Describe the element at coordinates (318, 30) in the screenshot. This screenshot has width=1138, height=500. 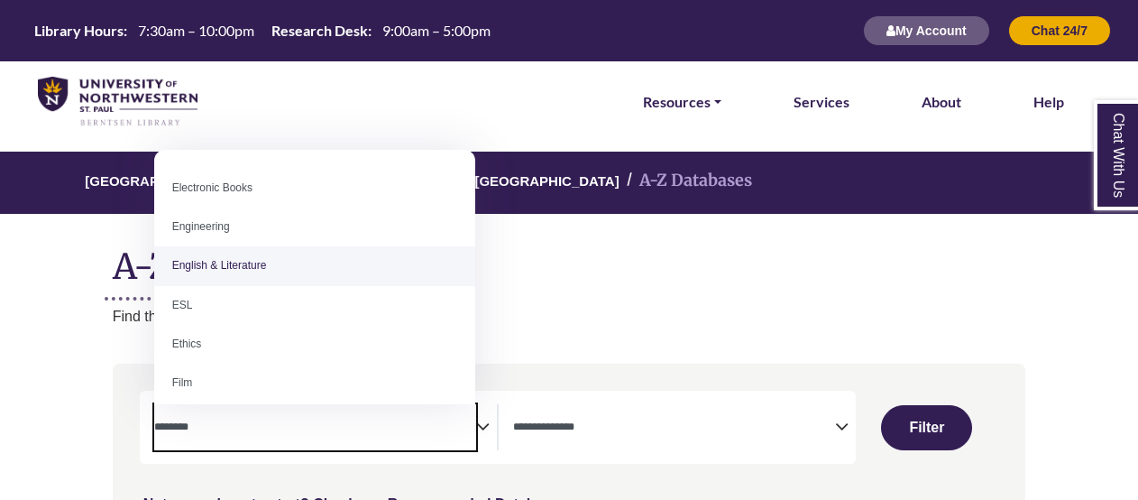
I see `th: Research Desk:` at that location.